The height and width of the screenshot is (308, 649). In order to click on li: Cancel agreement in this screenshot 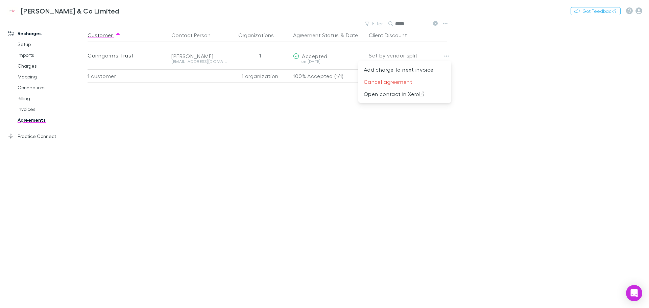, I will do `click(404, 82)`.